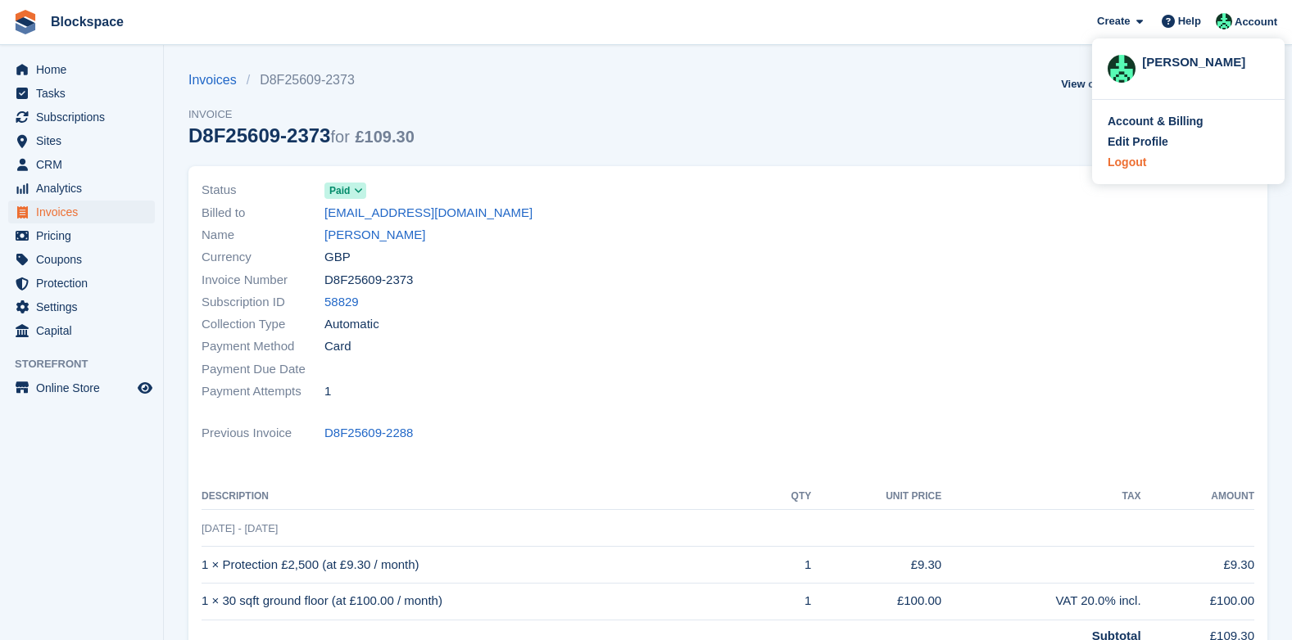 Image resolution: width=1292 pixels, height=640 pixels. Describe the element at coordinates (263, 302) in the screenshot. I see `span: Subscription ID` at that location.